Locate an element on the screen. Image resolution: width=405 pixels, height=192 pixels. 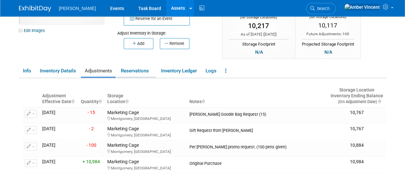
button: Reserve for an Event is located at coordinates (157, 19).